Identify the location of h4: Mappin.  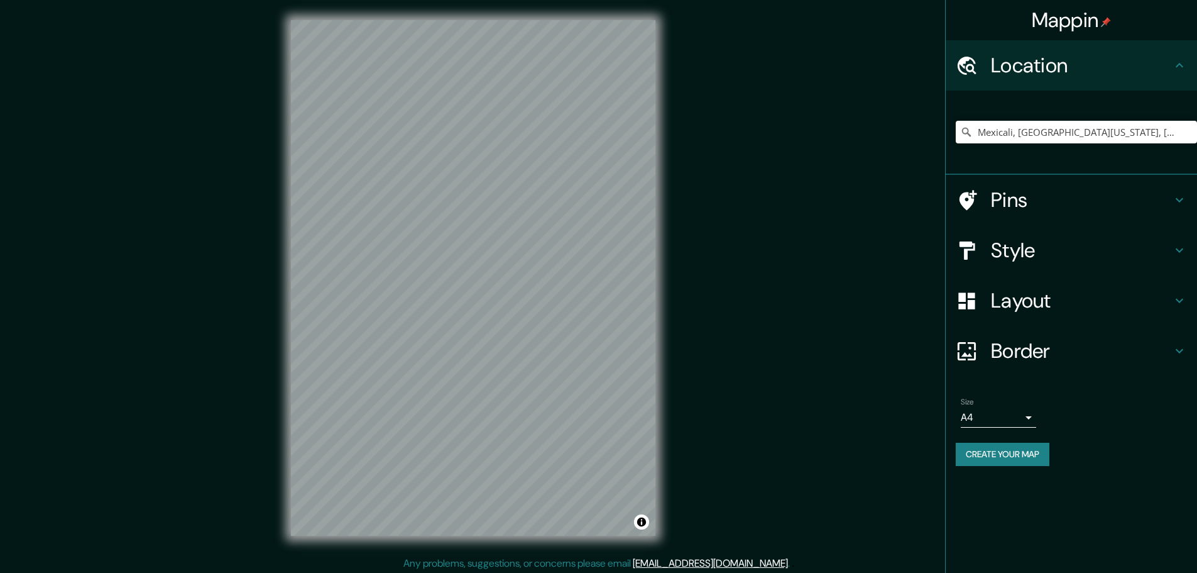
(1072, 20).